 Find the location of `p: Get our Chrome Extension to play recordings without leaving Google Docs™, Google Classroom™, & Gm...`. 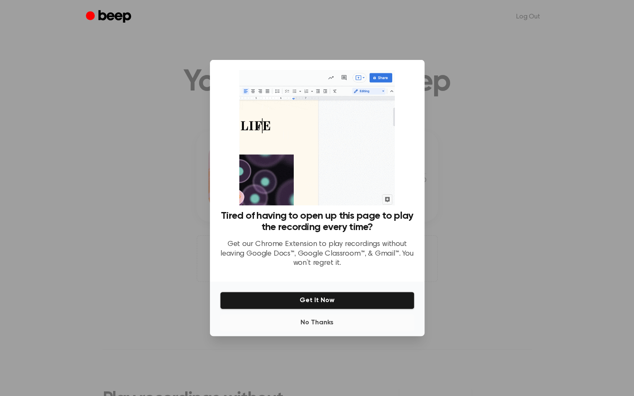

p: Get our Chrome Extension to play recordings without leaving Google Docs™, Google Classroom™, & Gm... is located at coordinates (317, 254).